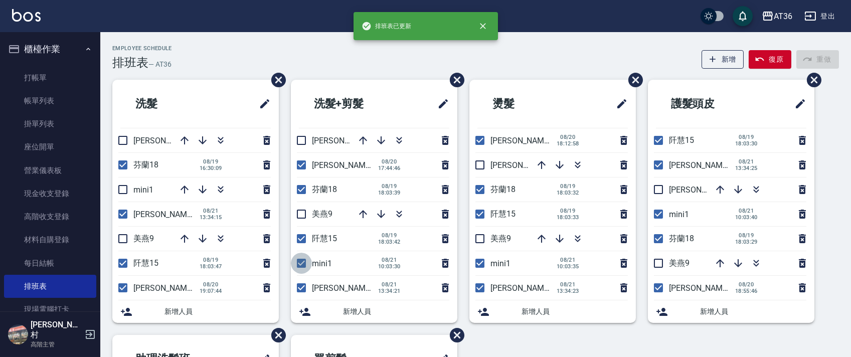 This screenshot has width=851, height=357. I want to click on span: 19:07:44, so click(211, 291).